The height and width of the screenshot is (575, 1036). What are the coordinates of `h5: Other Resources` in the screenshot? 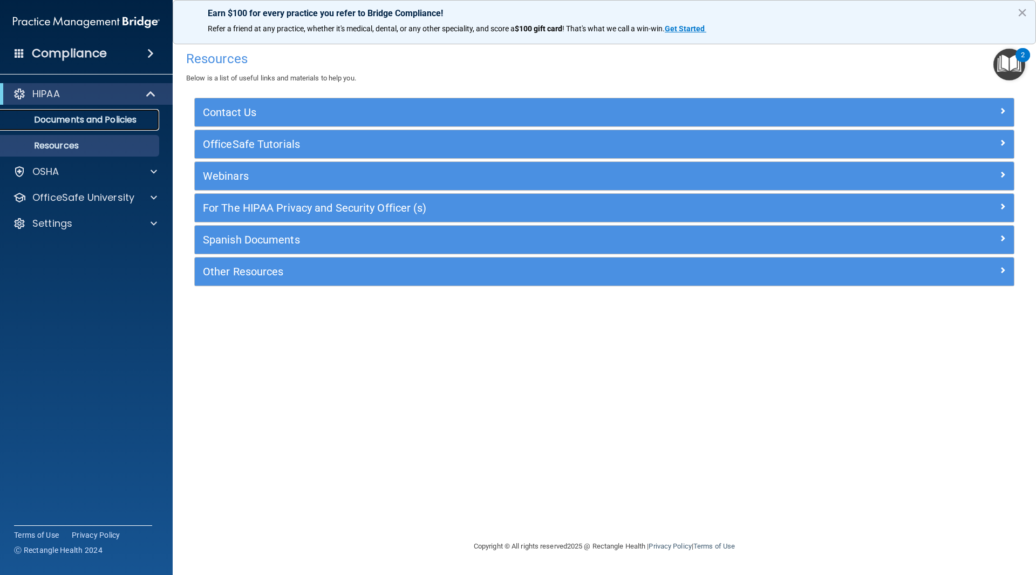 It's located at (502, 271).